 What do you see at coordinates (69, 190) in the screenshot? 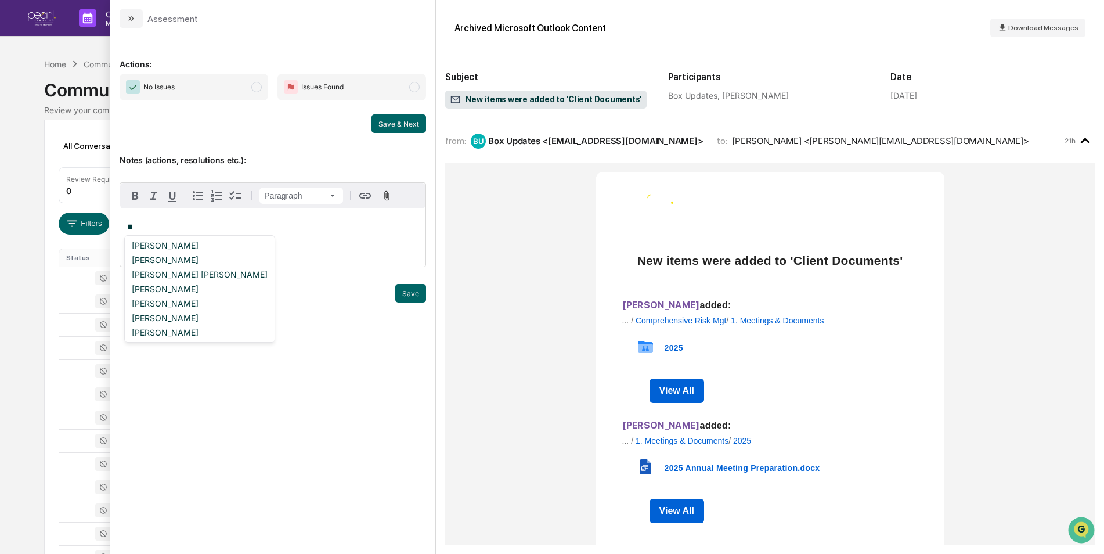
I see `div: 0` at bounding box center [69, 190].